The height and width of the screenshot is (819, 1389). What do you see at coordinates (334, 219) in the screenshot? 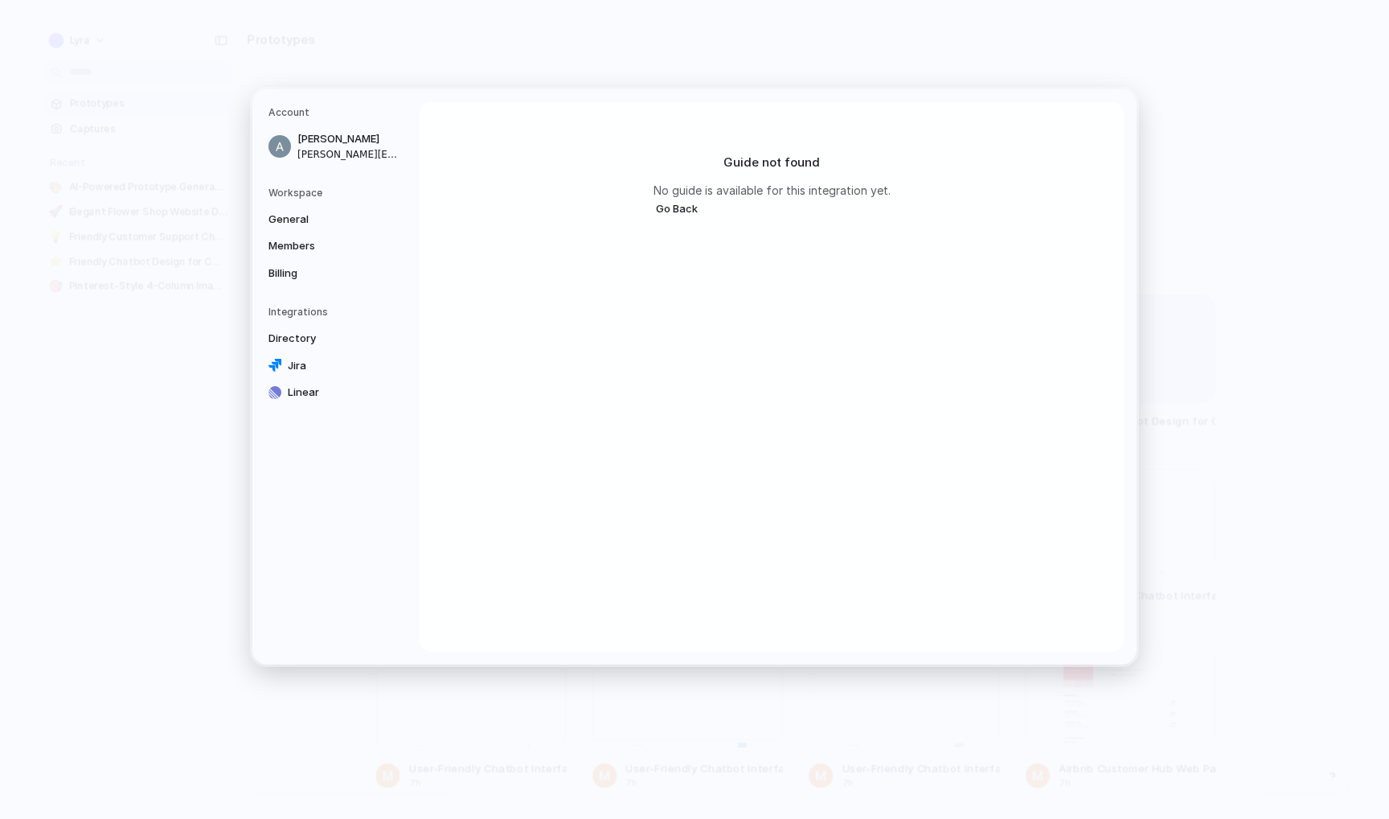
I see `a: General` at bounding box center [334, 219].